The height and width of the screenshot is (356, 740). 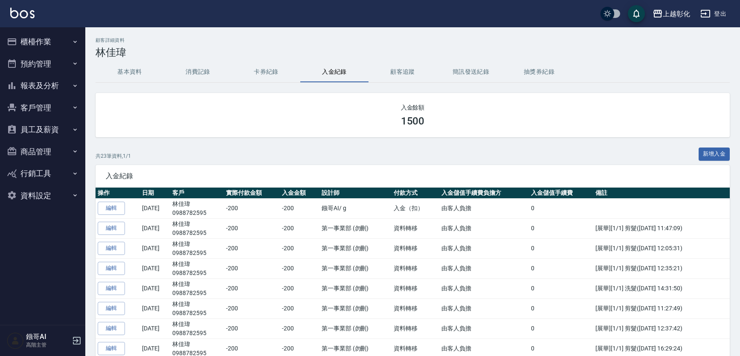 I want to click on button: save, so click(x=637, y=14).